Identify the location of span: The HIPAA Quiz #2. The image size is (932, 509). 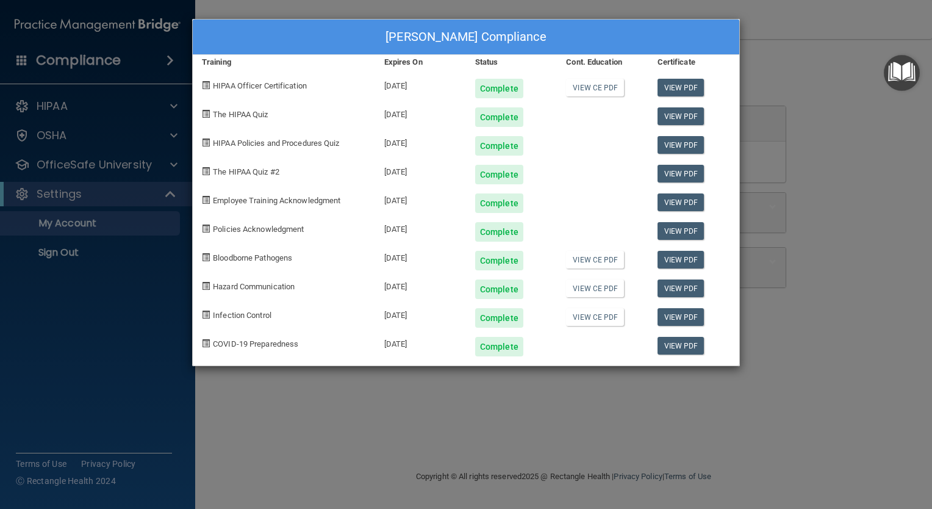
(246, 171).